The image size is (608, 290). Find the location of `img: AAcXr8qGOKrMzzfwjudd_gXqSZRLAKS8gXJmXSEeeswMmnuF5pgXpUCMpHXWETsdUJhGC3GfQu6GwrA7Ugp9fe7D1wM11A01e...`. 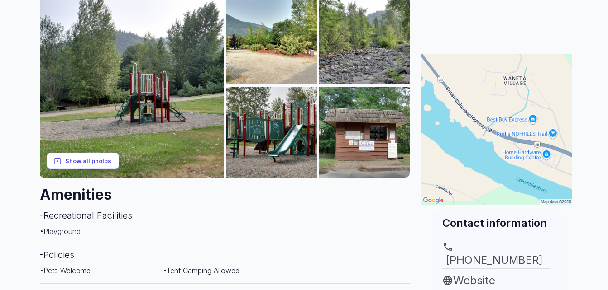

img: AAcXr8qGOKrMzzfwjudd_gXqSZRLAKS8gXJmXSEeeswMmnuF5pgXpUCMpHXWETsdUJhGC3GfQu6GwrA7Ugp9fe7D1wM11A01e... is located at coordinates (364, 132).